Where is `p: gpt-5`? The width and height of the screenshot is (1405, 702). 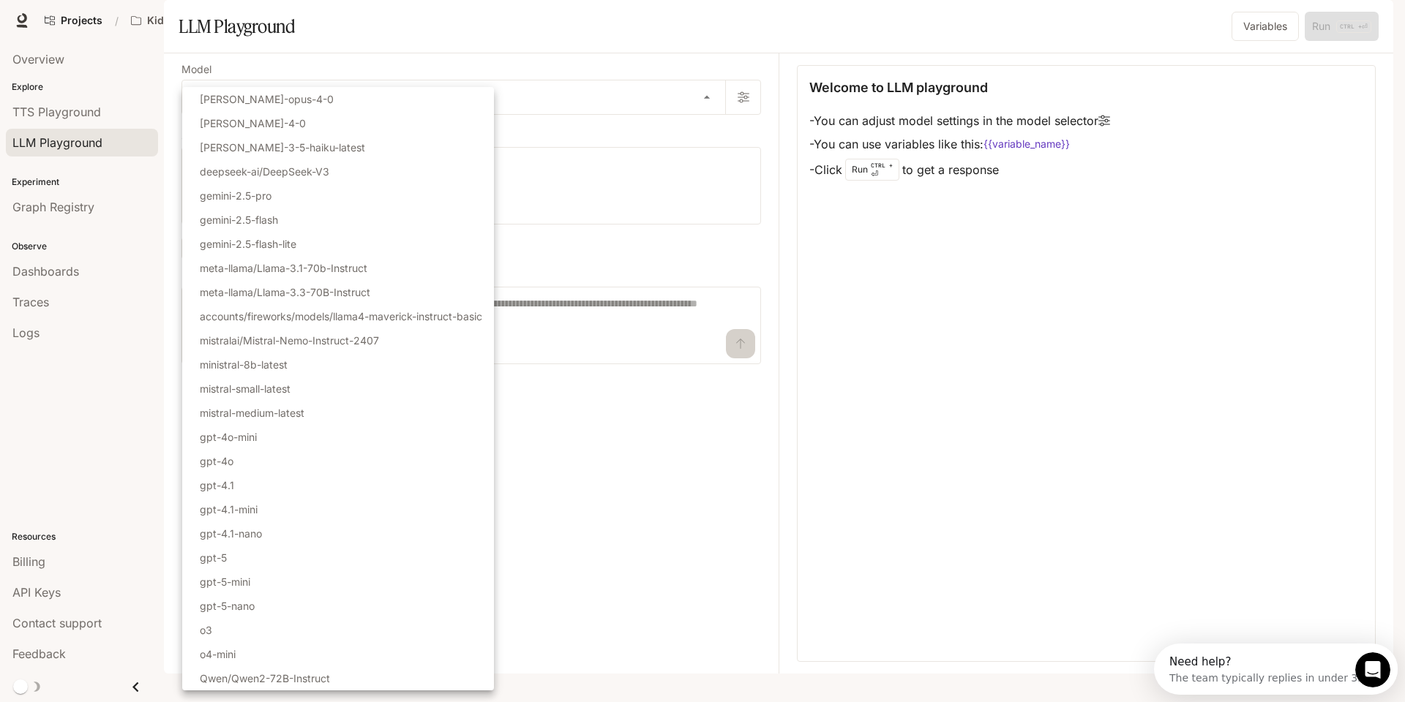 p: gpt-5 is located at coordinates (213, 558).